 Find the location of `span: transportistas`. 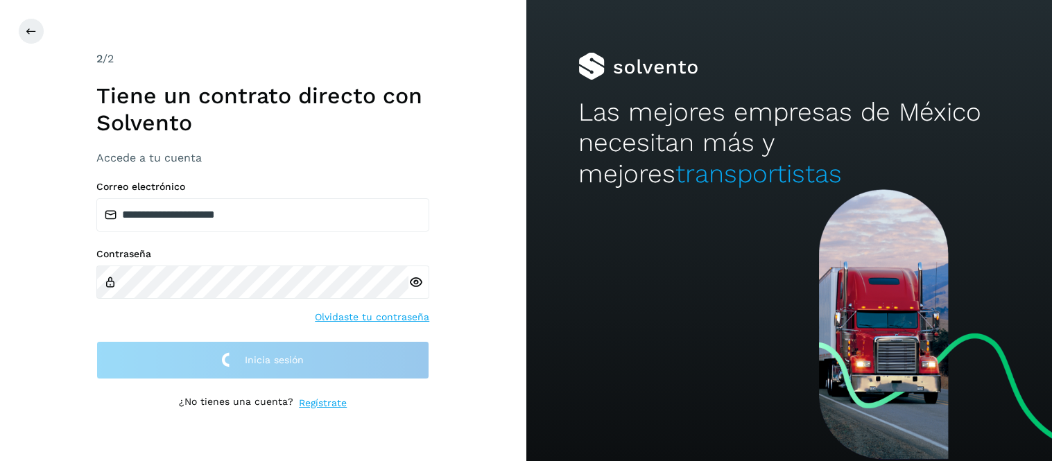

span: transportistas is located at coordinates (759, 173).